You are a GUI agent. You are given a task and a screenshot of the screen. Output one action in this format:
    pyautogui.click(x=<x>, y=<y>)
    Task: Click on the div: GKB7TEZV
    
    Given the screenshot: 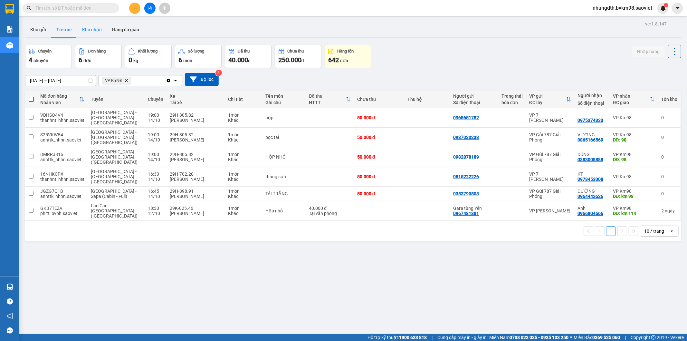 What is the action you would take?
    pyautogui.click(x=62, y=208)
    